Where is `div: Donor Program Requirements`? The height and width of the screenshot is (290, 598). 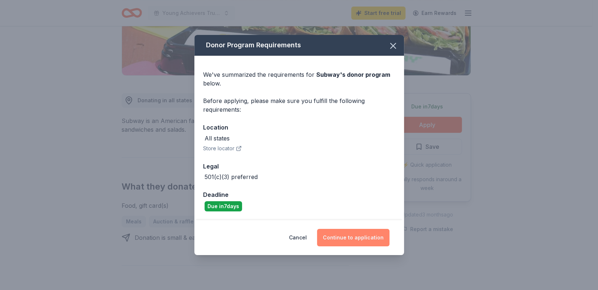 div: Donor Program Requirements is located at coordinates (299, 45).